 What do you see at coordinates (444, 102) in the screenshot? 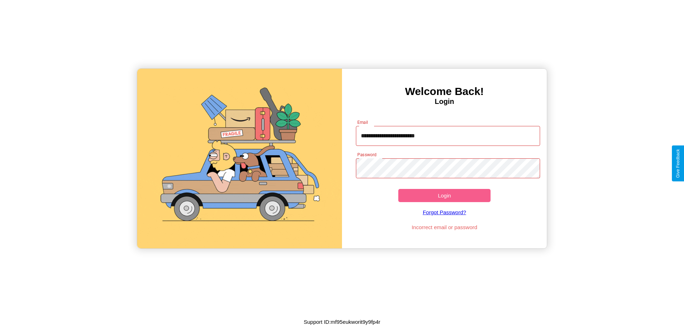
I see `h4: Login` at bounding box center [444, 102].